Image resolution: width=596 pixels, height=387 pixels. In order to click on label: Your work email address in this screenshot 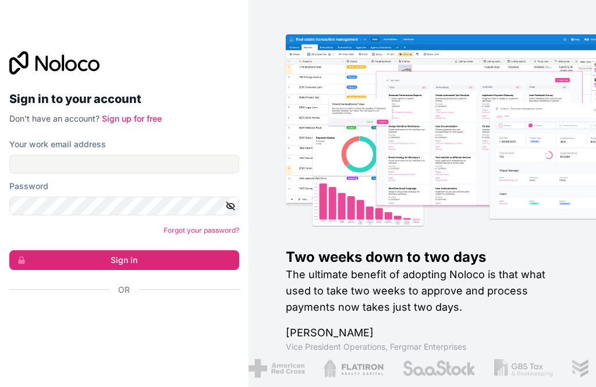, I will do `click(58, 144)`.